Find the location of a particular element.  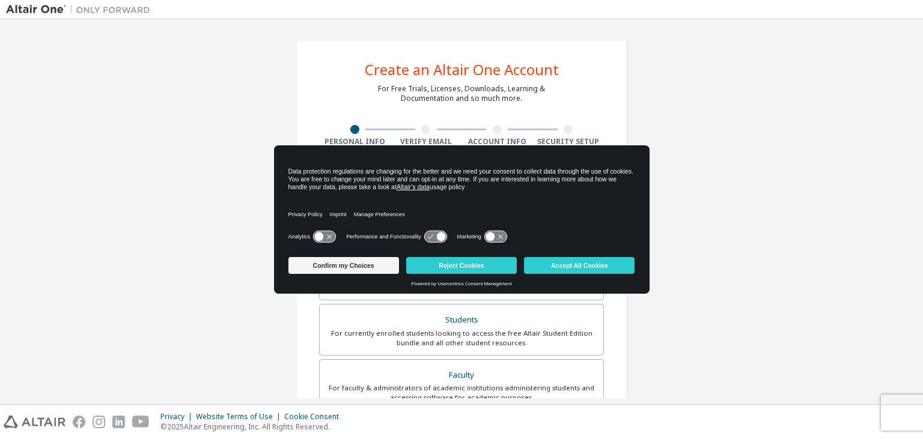

div: Website Terms of Use is located at coordinates (240, 417).